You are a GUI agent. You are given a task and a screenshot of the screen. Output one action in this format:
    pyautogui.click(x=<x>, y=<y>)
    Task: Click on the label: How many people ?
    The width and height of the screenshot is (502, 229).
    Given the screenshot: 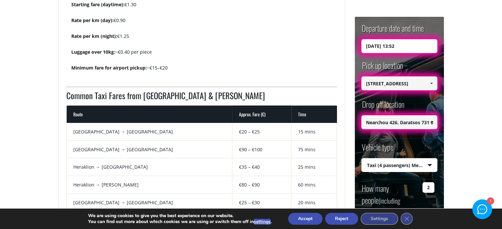 What is the action you would take?
    pyautogui.click(x=390, y=200)
    